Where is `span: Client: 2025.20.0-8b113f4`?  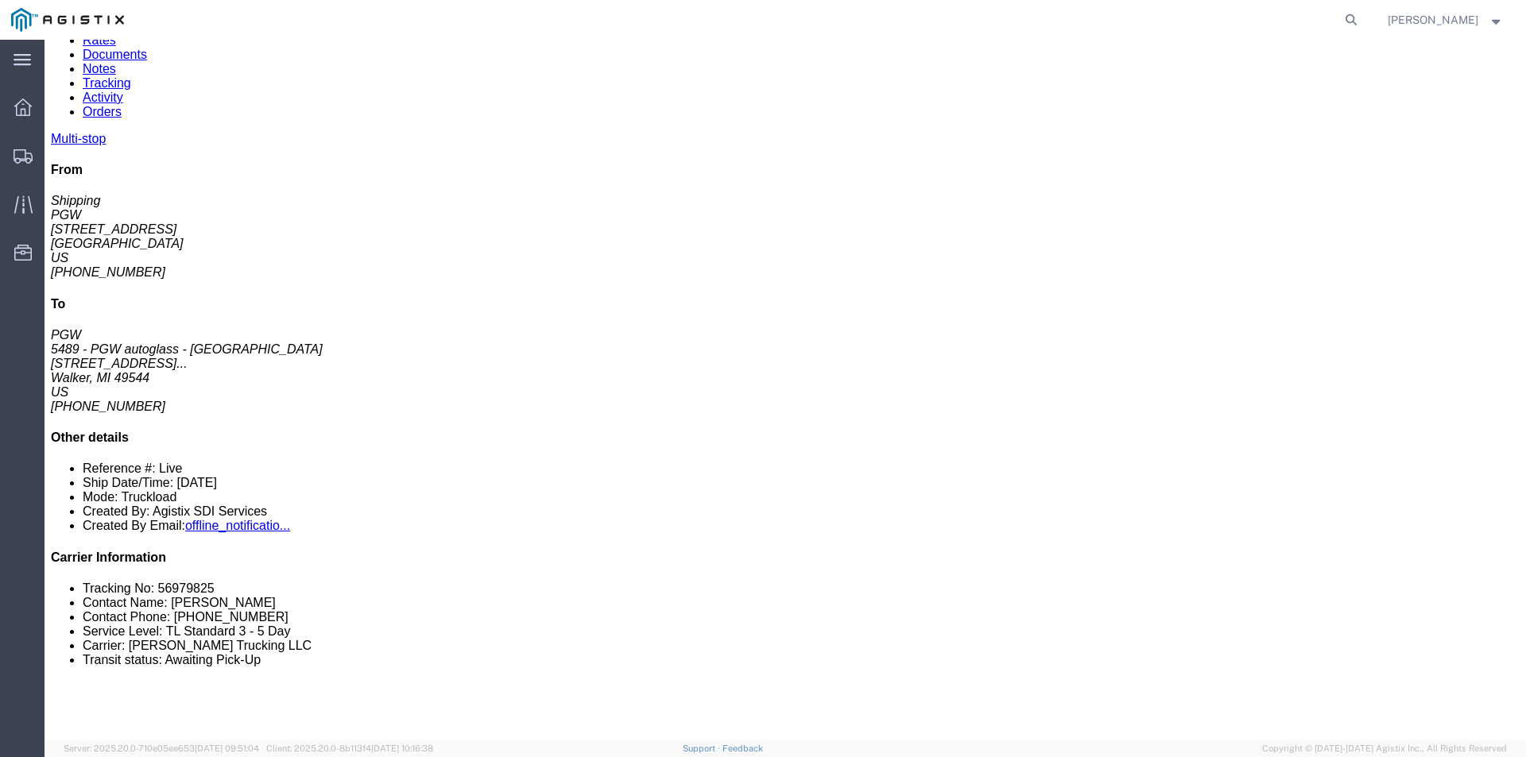
span: Client: 2025.20.0-8b113f4 is located at coordinates (350, 749).